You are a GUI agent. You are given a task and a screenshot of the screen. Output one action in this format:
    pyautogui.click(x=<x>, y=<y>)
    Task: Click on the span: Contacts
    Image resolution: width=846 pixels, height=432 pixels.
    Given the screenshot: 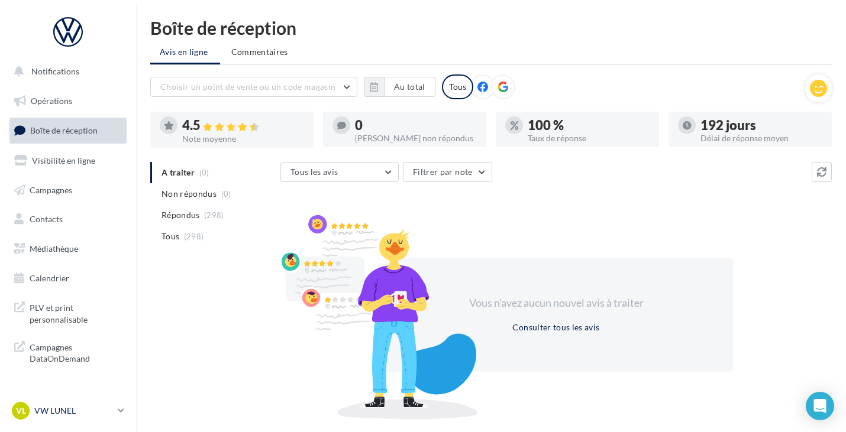 What is the action you would take?
    pyautogui.click(x=46, y=219)
    